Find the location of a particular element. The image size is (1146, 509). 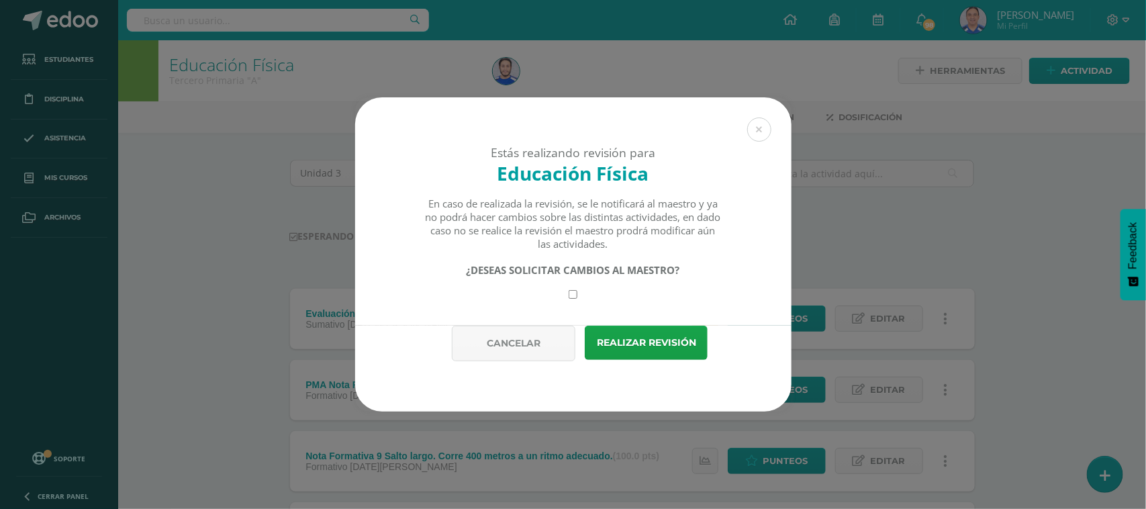

button: Realizar revisión is located at coordinates (646, 342).